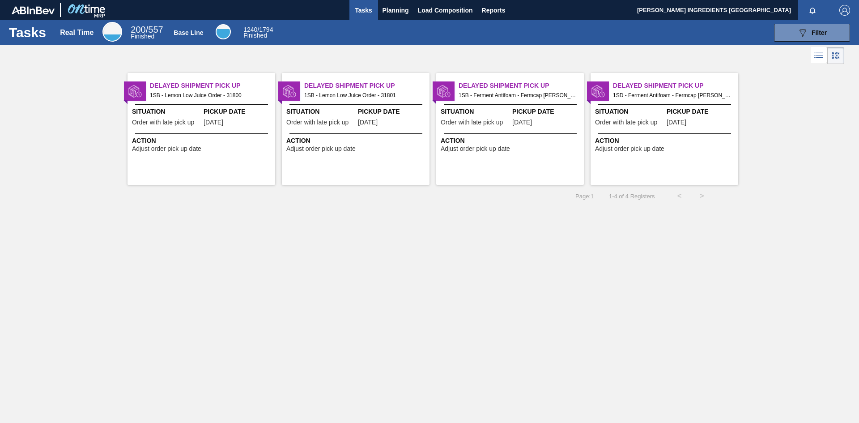  What do you see at coordinates (631, 196) in the screenshot?
I see `span: 1 - 4 of 4 Registers` at bounding box center [631, 196].